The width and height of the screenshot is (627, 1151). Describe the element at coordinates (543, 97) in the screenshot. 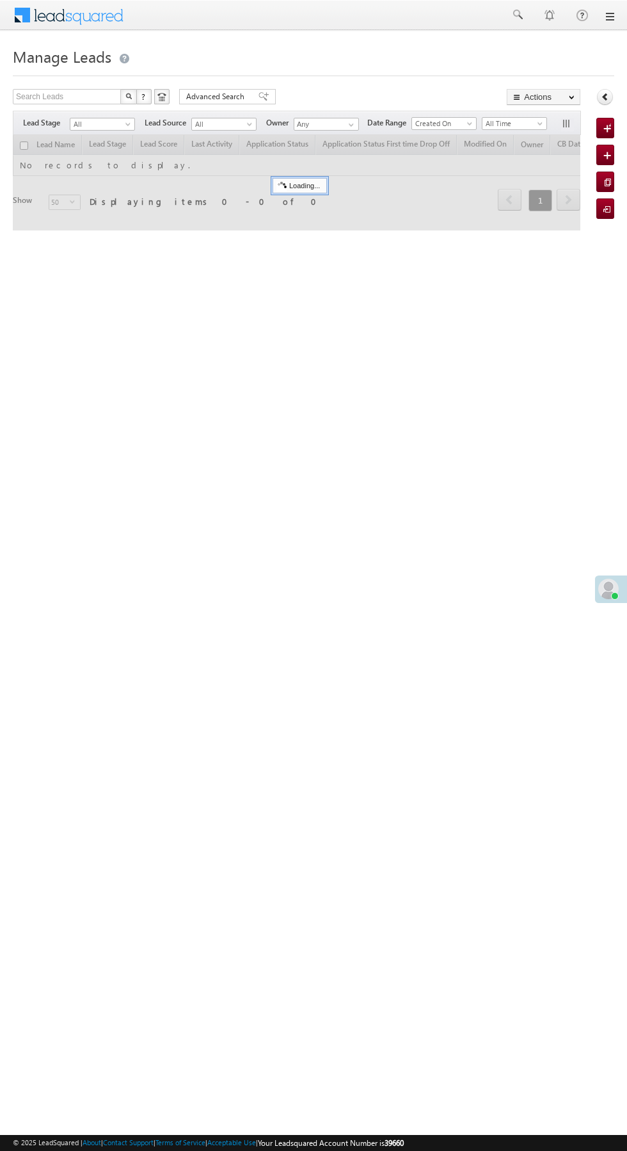

I see `button: Actions` at that location.